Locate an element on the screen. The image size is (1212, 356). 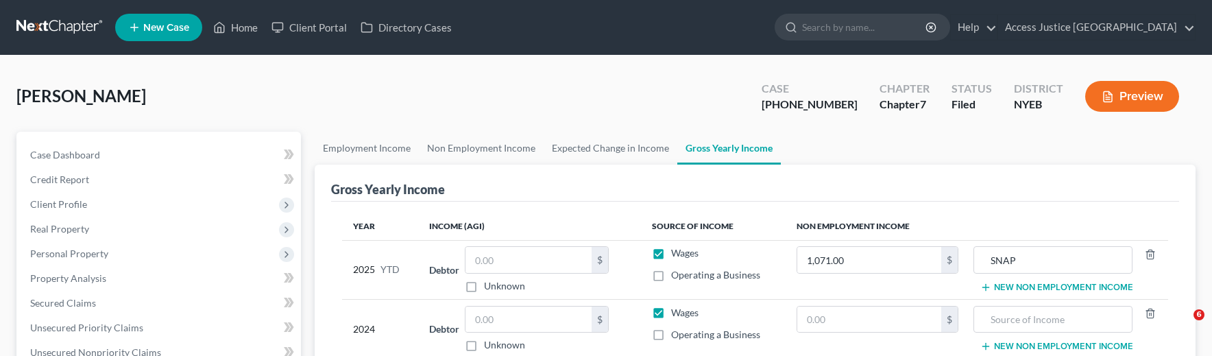
a: Gross Yearly Income is located at coordinates (729, 148).